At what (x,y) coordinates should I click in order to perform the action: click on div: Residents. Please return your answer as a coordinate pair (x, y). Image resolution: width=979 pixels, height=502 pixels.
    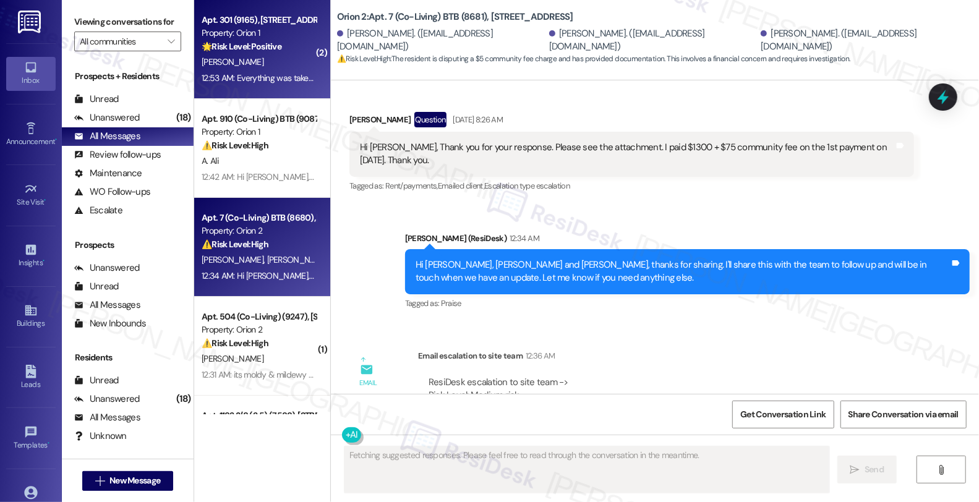
    Looking at the image, I should click on (127, 358).